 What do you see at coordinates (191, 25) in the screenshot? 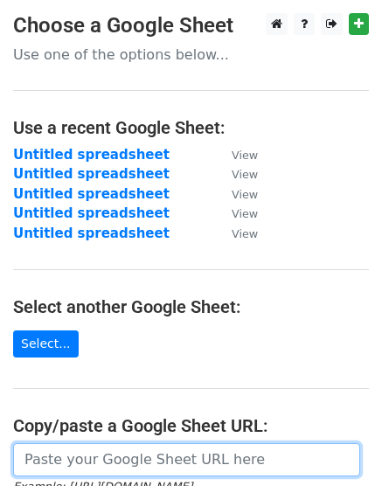
I see `h3: Choose a Google Sheet` at bounding box center [191, 25].